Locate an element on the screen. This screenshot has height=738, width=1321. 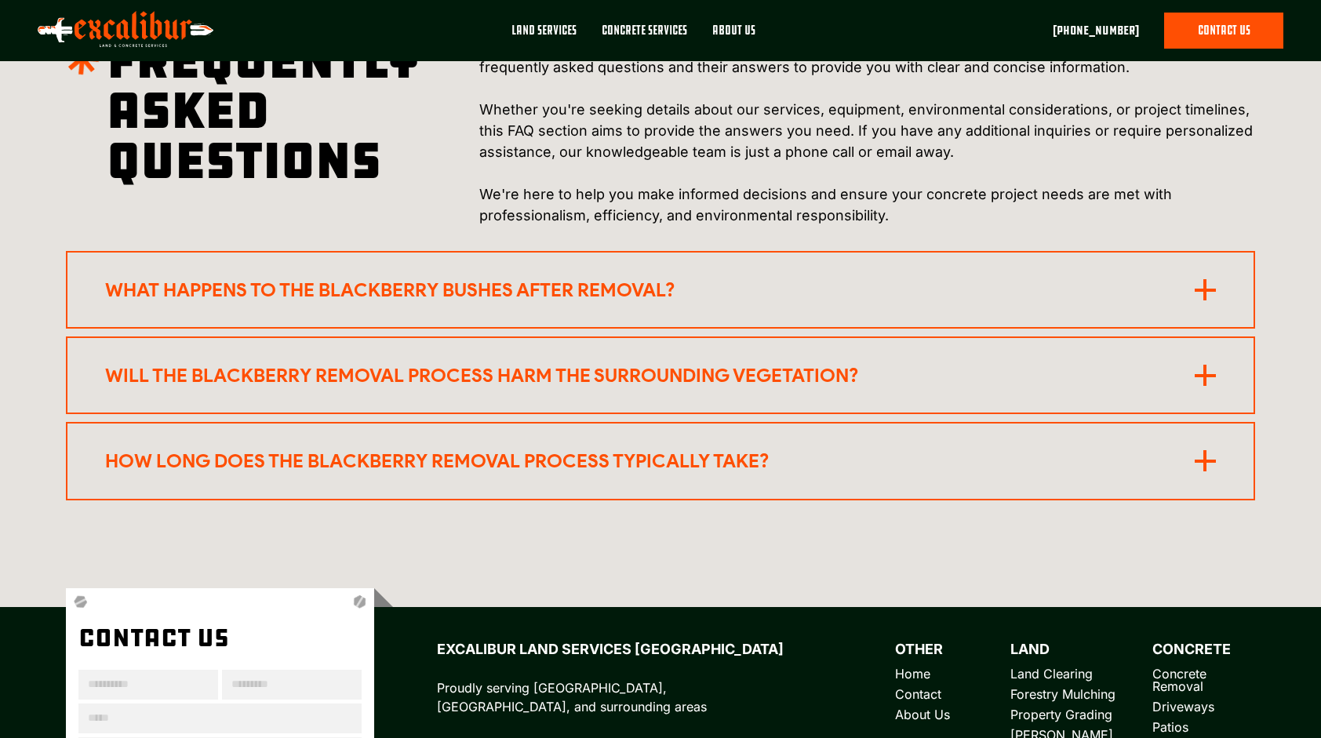
div: What happens to the blackberry bushes after removal? is located at coordinates (513, 289).